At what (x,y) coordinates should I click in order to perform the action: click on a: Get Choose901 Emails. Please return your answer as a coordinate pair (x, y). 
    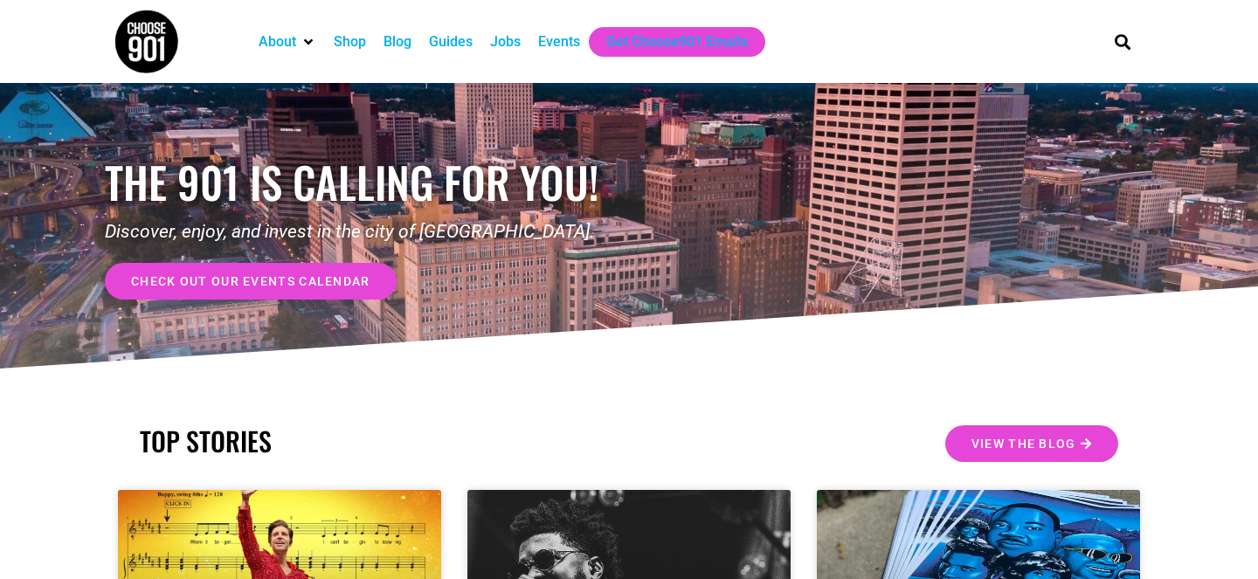
    Looking at the image, I should click on (677, 42).